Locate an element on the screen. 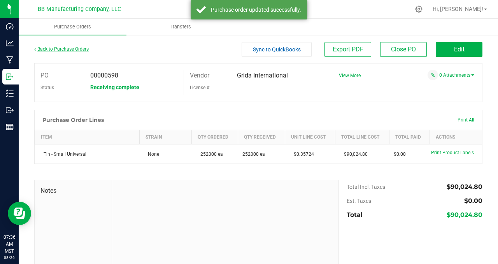 The width and height of the screenshot is (498, 264). label: Vendor is located at coordinates (200, 75).